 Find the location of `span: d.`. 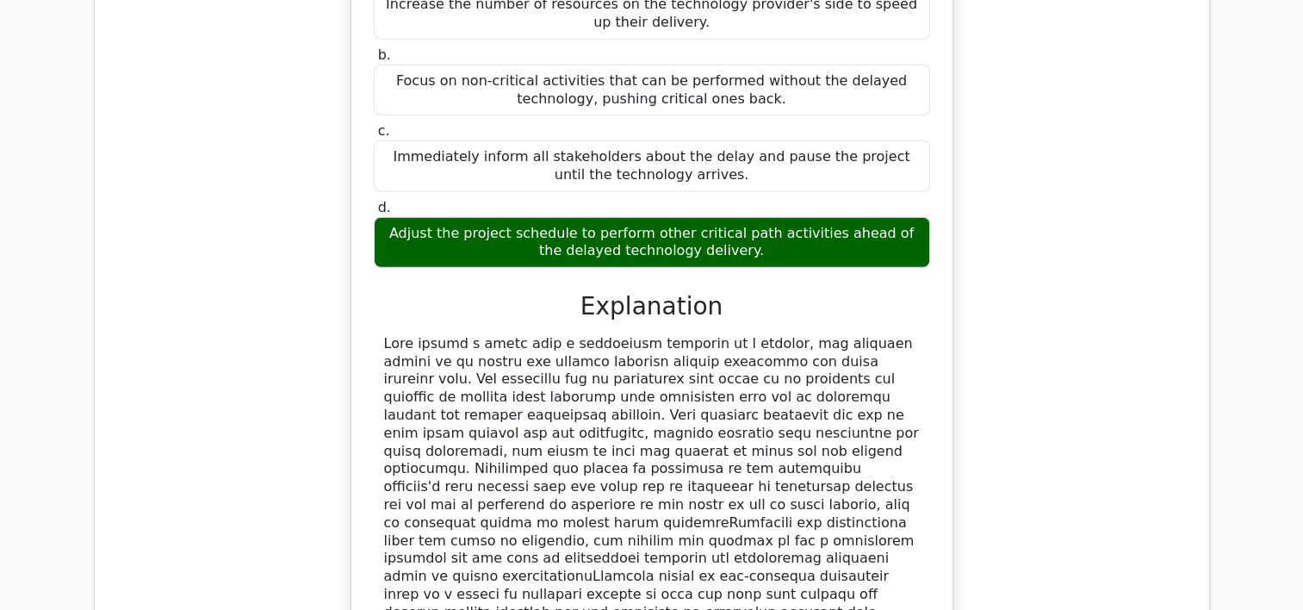

span: d. is located at coordinates (384, 207).